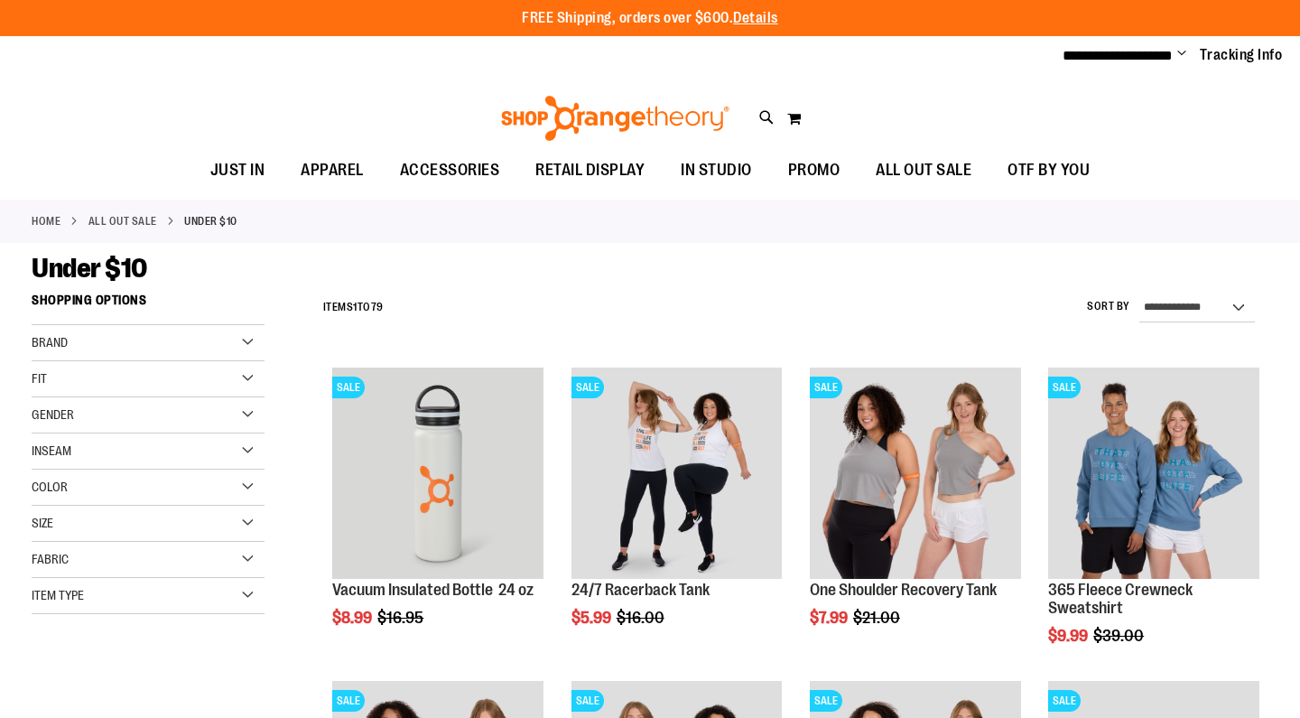 The image size is (1300, 718). Describe the element at coordinates (1120, 599) in the screenshot. I see `a: 365 Fleece Crewneck Sweatshirt` at that location.